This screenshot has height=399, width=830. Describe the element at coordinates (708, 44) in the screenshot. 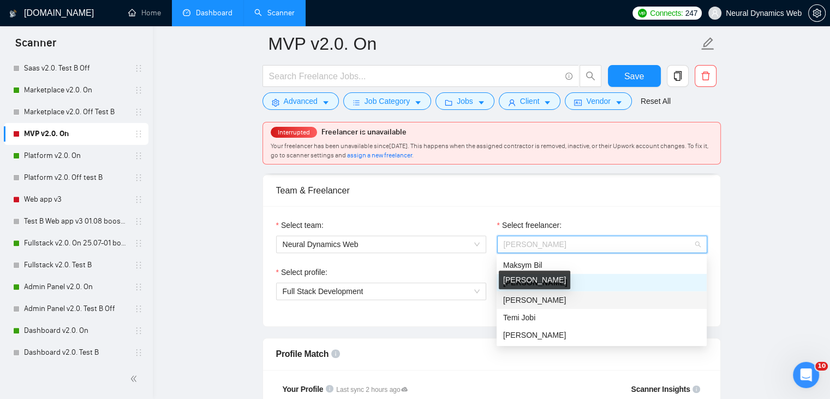

I see `span: edit` at that location.